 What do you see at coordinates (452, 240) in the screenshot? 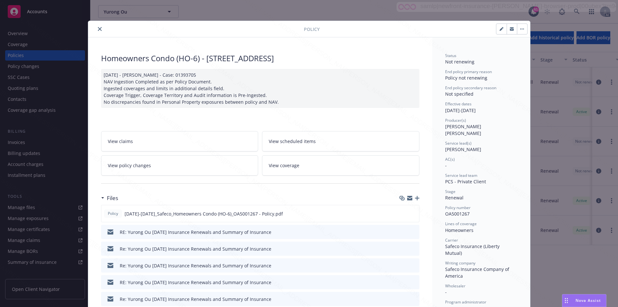
I see `span: Carrier` at bounding box center [452, 240].